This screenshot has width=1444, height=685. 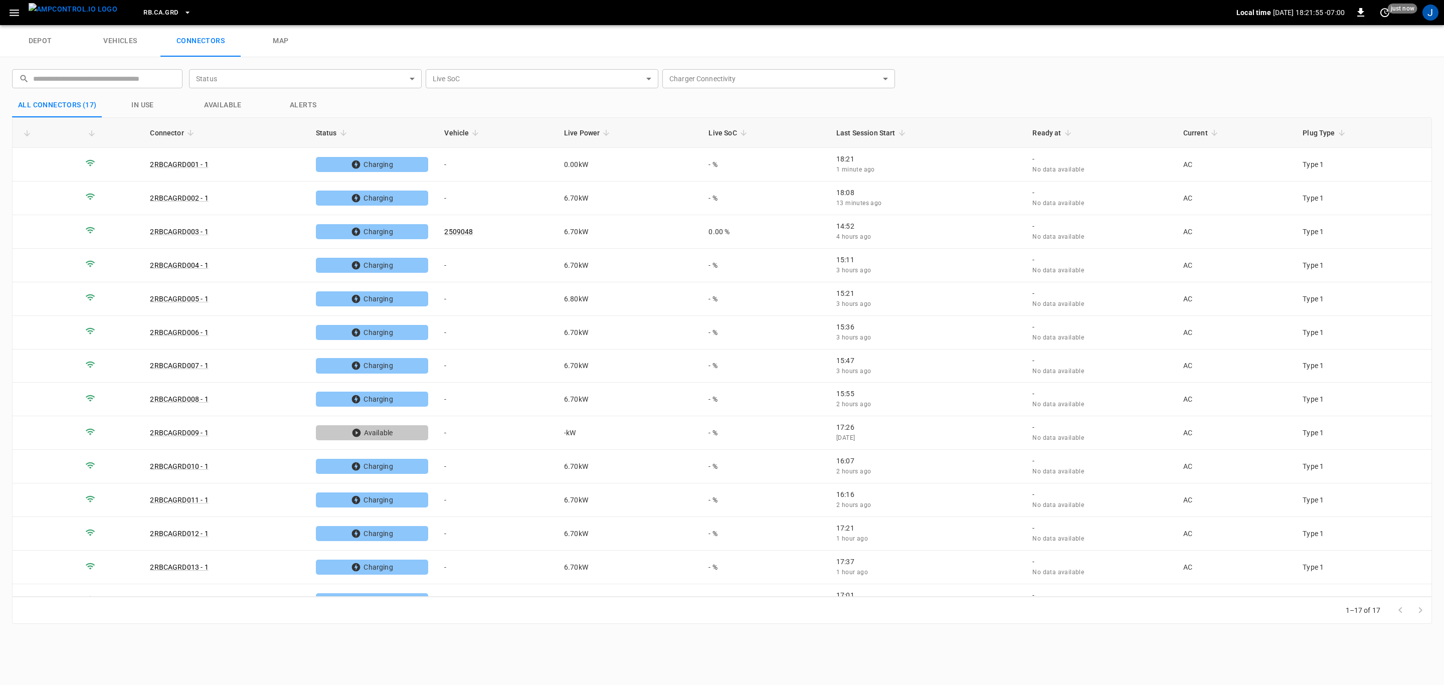 I want to click on p: 14:52, so click(x=926, y=226).